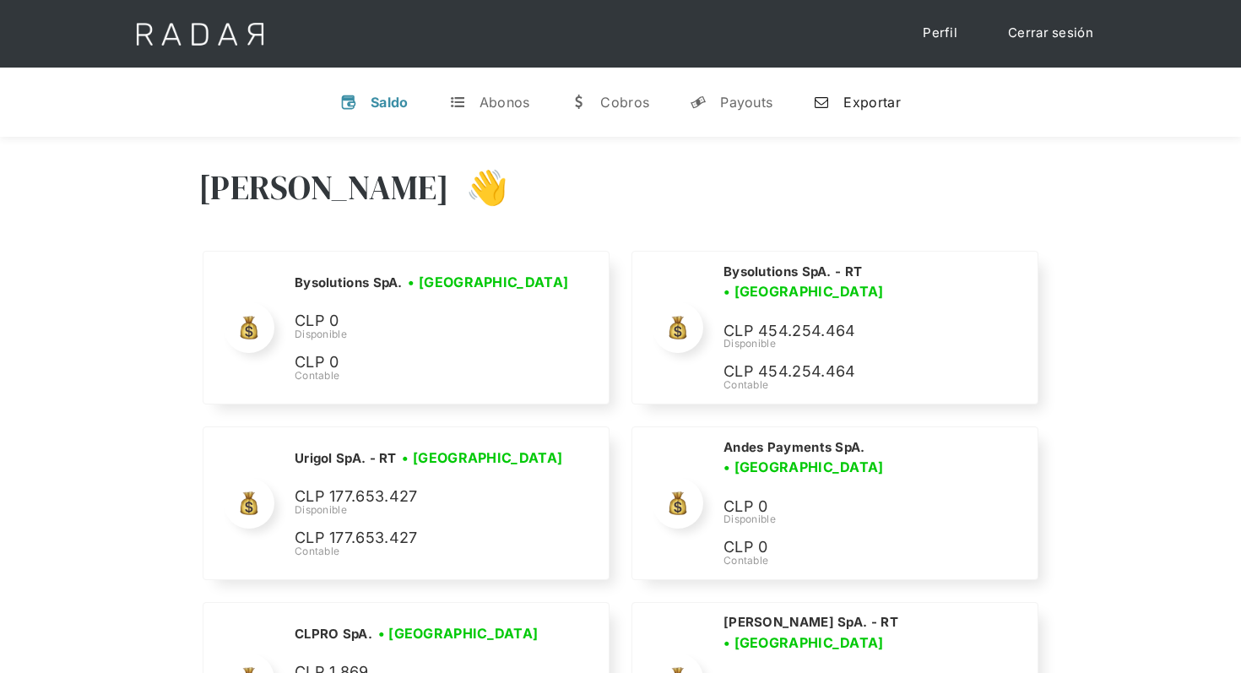 Image resolution: width=1241 pixels, height=673 pixels. Describe the element at coordinates (871, 102) in the screenshot. I see `div: Exportar` at that location.